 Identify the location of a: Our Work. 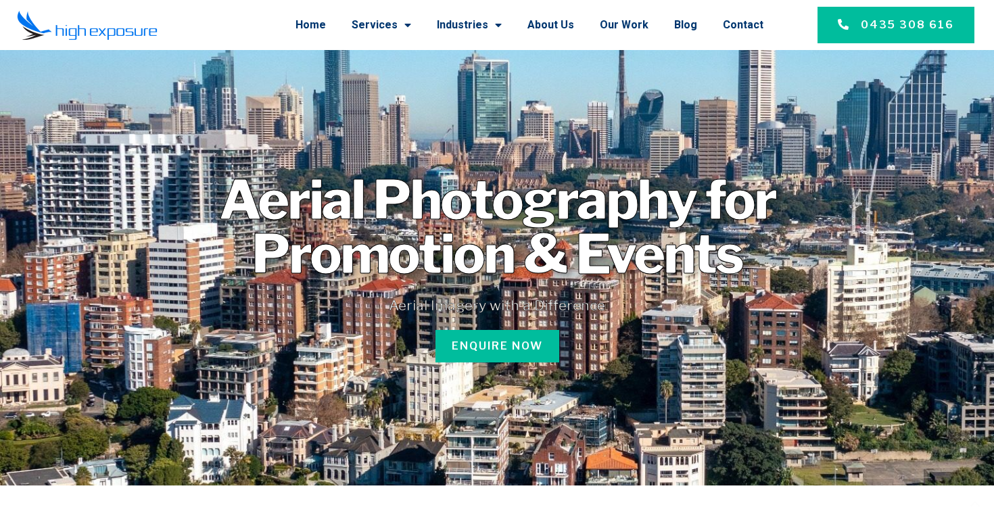
(624, 25).